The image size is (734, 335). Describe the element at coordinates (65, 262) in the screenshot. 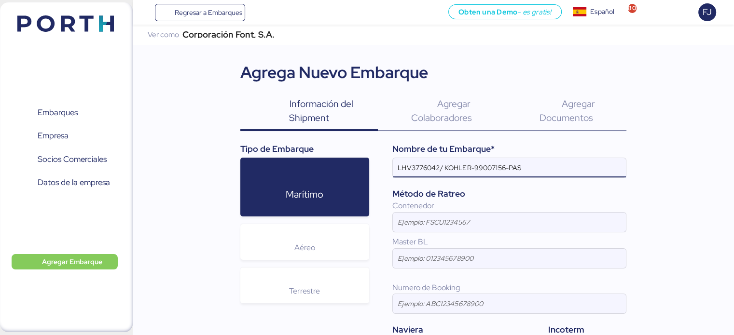

I see `button: Agregar Embarque` at that location.